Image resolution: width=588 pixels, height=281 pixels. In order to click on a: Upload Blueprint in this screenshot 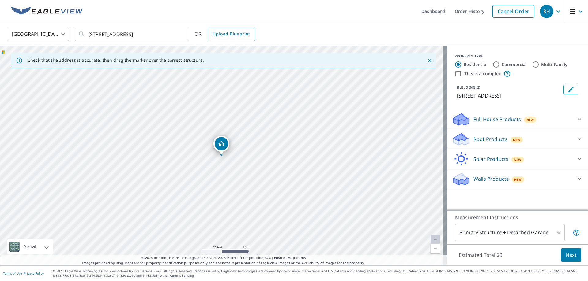, I will do `click(231, 34)`.